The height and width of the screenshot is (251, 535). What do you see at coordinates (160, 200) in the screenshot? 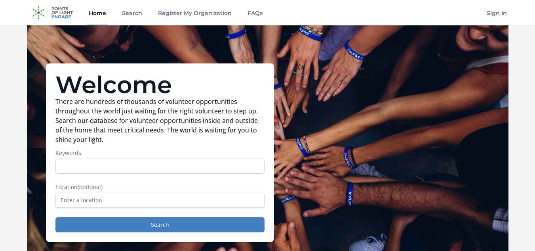
I see `input: Enter a location` at bounding box center [160, 200].